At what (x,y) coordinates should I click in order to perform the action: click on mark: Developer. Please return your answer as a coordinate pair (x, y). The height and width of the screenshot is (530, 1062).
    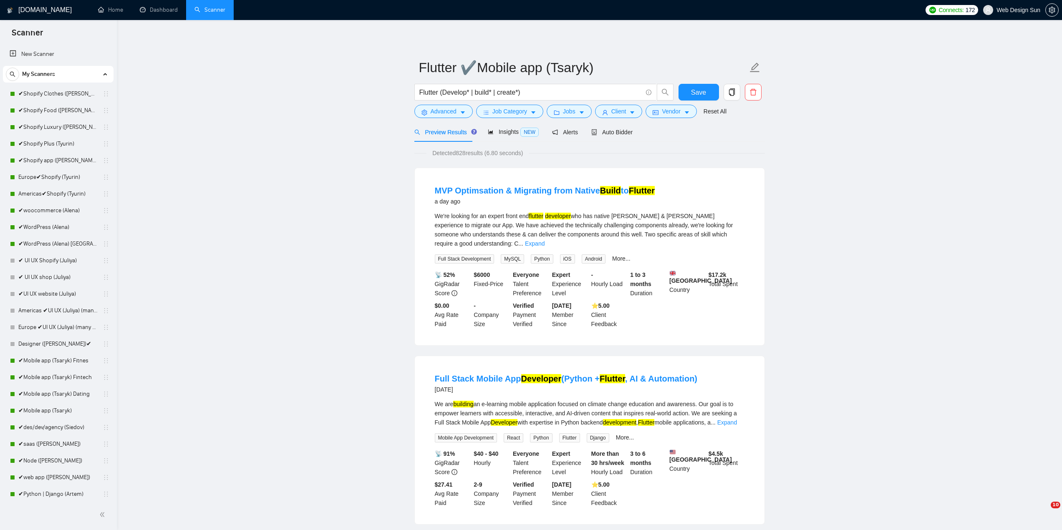
    Looking at the image, I should click on (541, 379).